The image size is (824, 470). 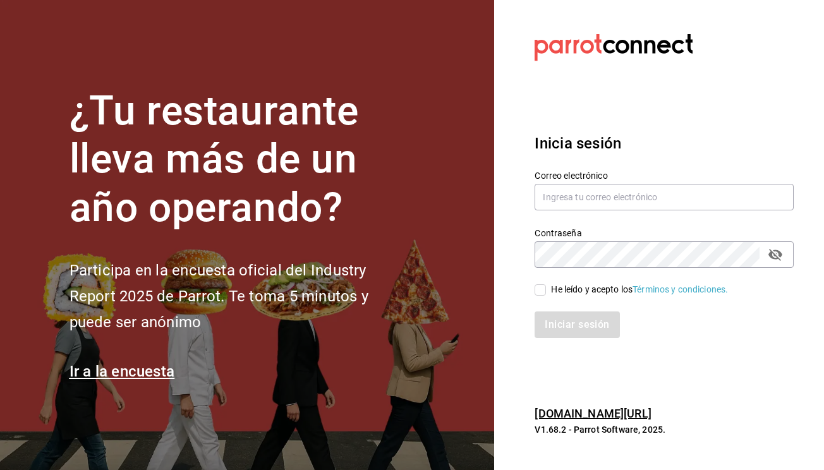 I want to click on a: Ir a la encuesta, so click(x=122, y=371).